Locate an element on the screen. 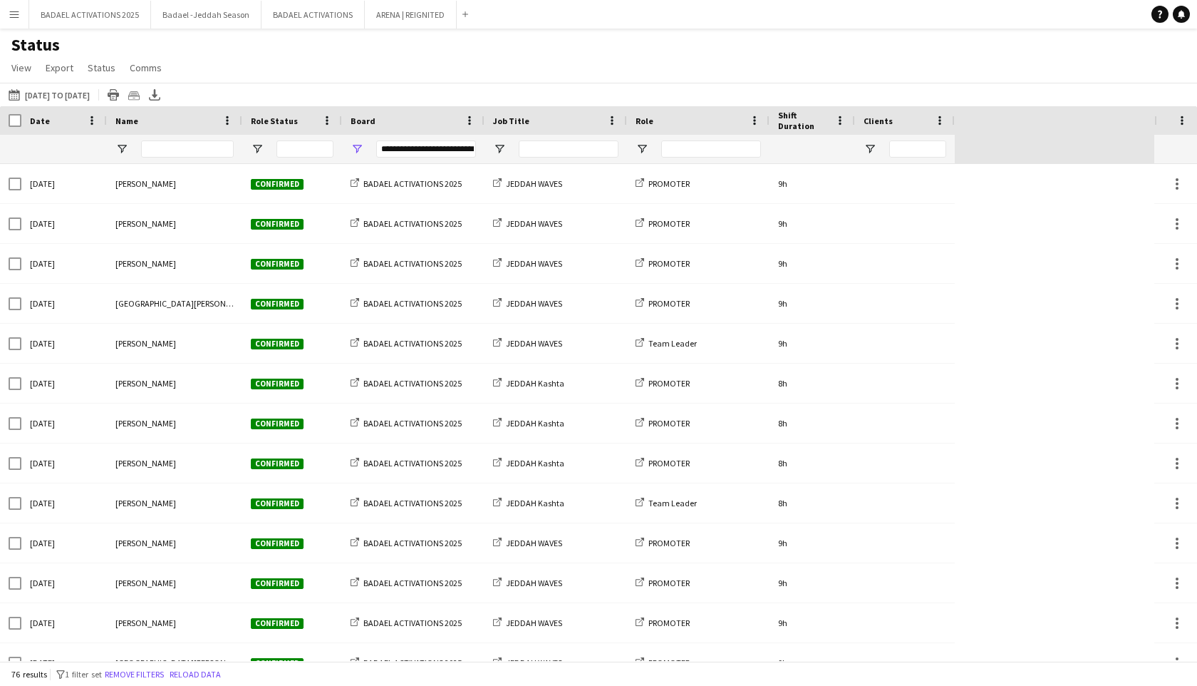  a: Comms is located at coordinates (145, 68).